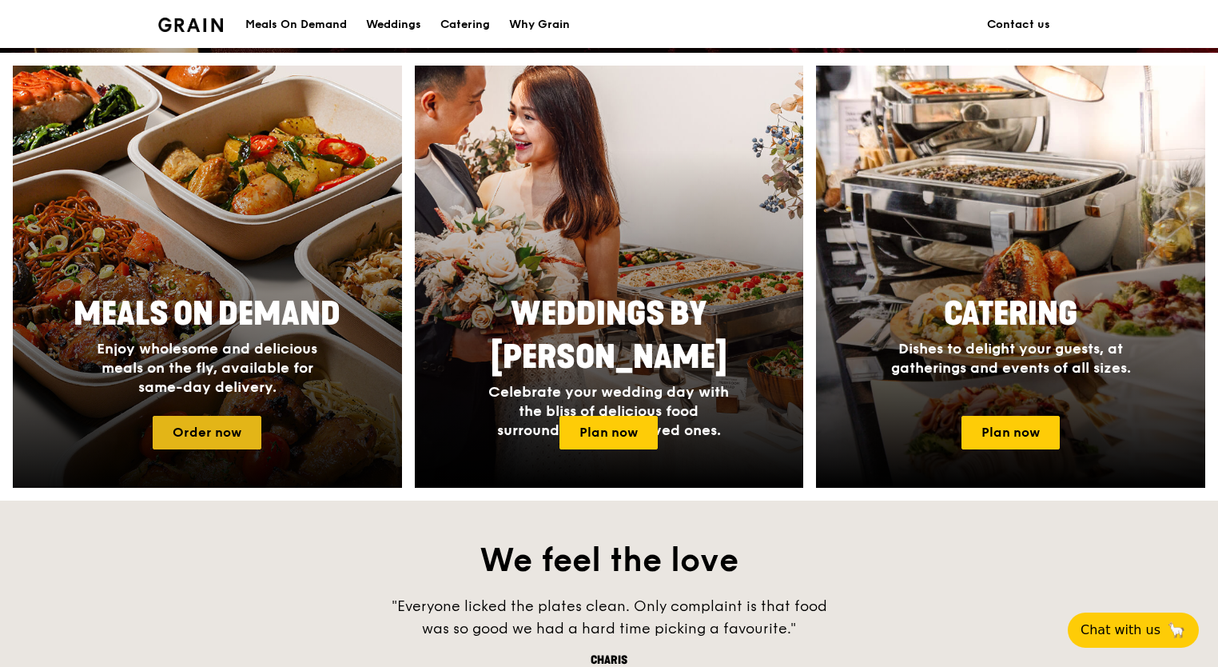 Image resolution: width=1218 pixels, height=667 pixels. Describe the element at coordinates (465, 25) in the screenshot. I see `a: Catering` at that location.